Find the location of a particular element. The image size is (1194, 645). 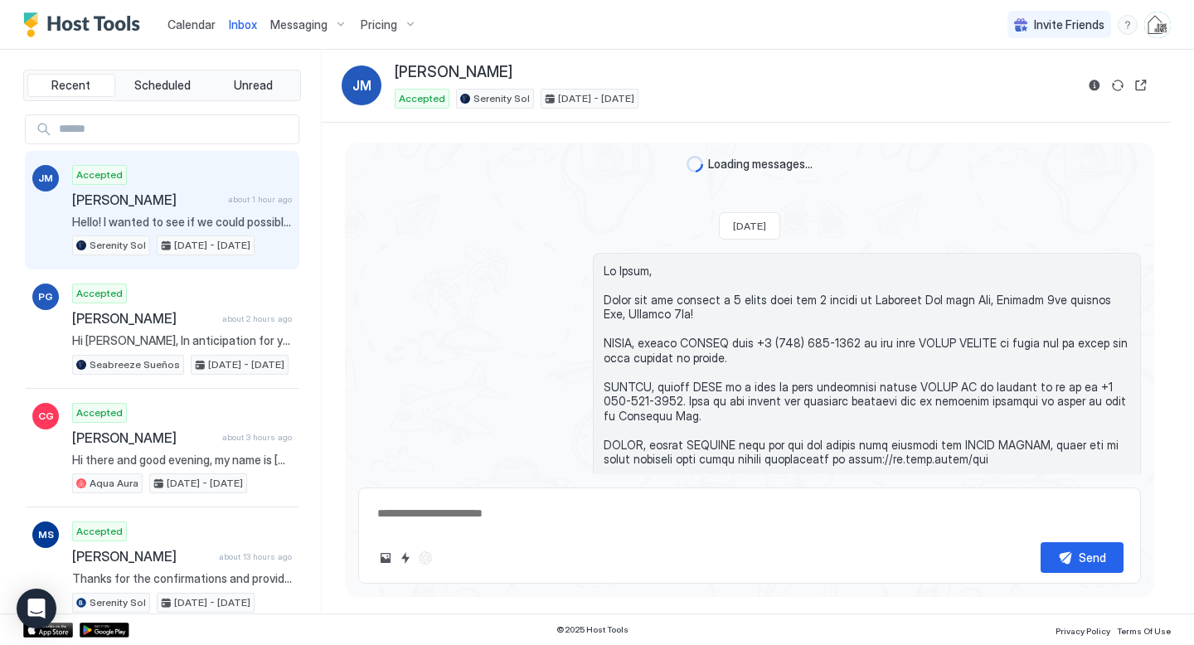

span: Hello! I wanted to see if we could possibly check in early around 3? is located at coordinates (182, 222).